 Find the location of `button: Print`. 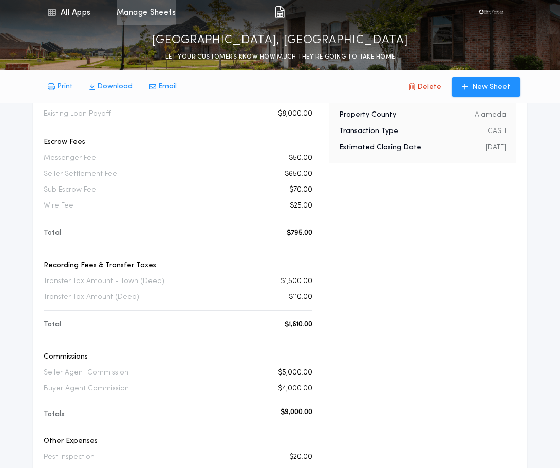

button: Print is located at coordinates (60, 87).